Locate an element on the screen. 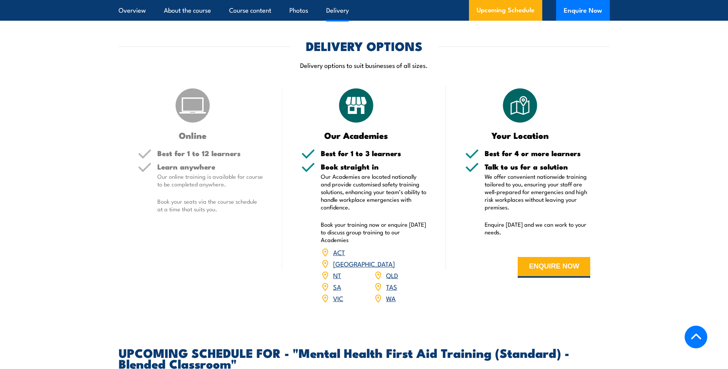 Image resolution: width=728 pixels, height=369 pixels. p: Delivery options to suit businesses of all sizes. is located at coordinates (364, 65).